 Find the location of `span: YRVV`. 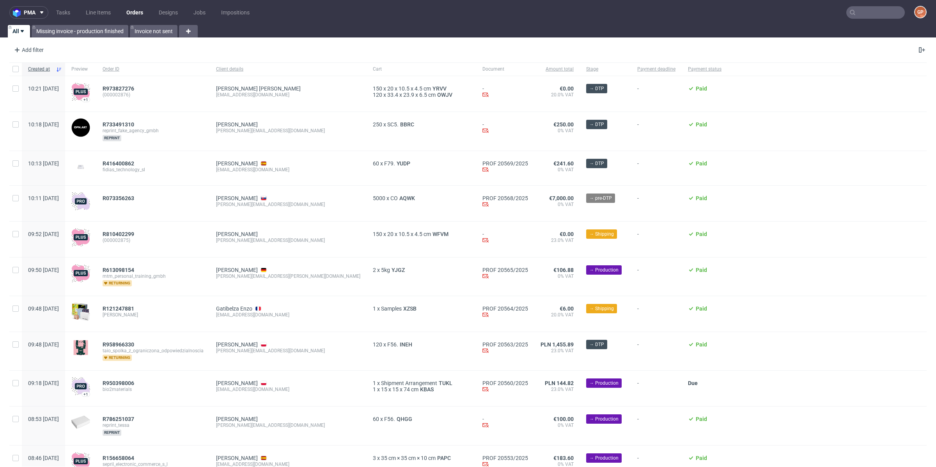

span: YRVV is located at coordinates (440, 89).